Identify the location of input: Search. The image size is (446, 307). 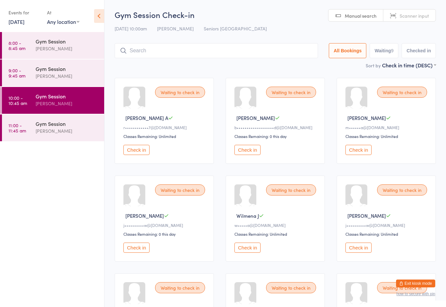
(216, 51).